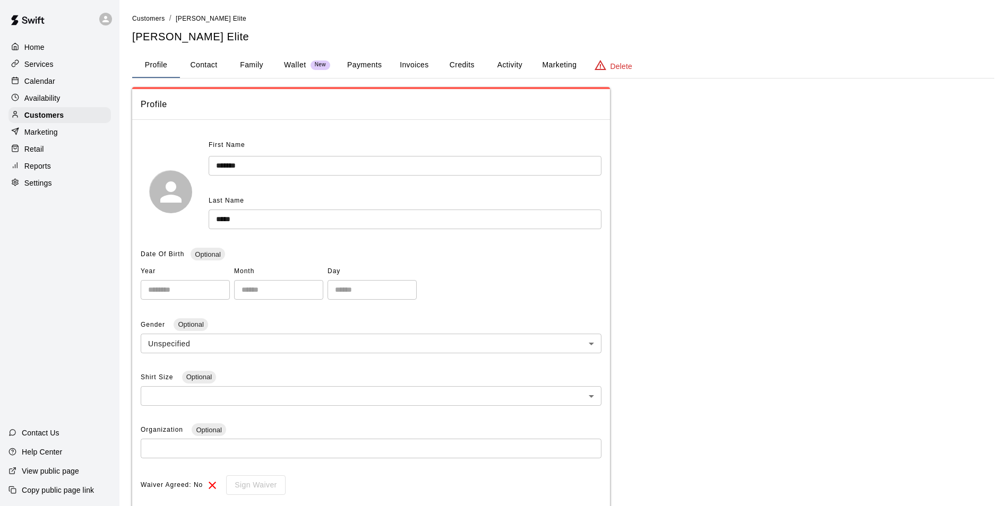 The image size is (1007, 506). What do you see at coordinates (38, 183) in the screenshot?
I see `p: Settings` at bounding box center [38, 183].